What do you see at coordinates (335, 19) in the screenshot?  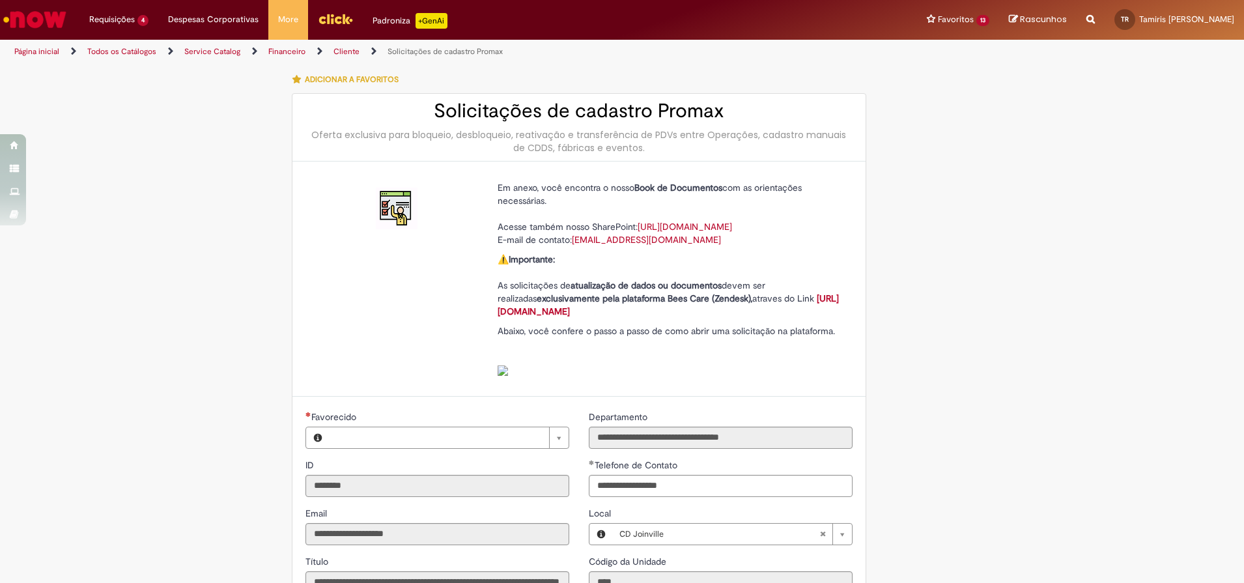 I see `img: click_logo_yellow_360x200.png` at bounding box center [335, 19].